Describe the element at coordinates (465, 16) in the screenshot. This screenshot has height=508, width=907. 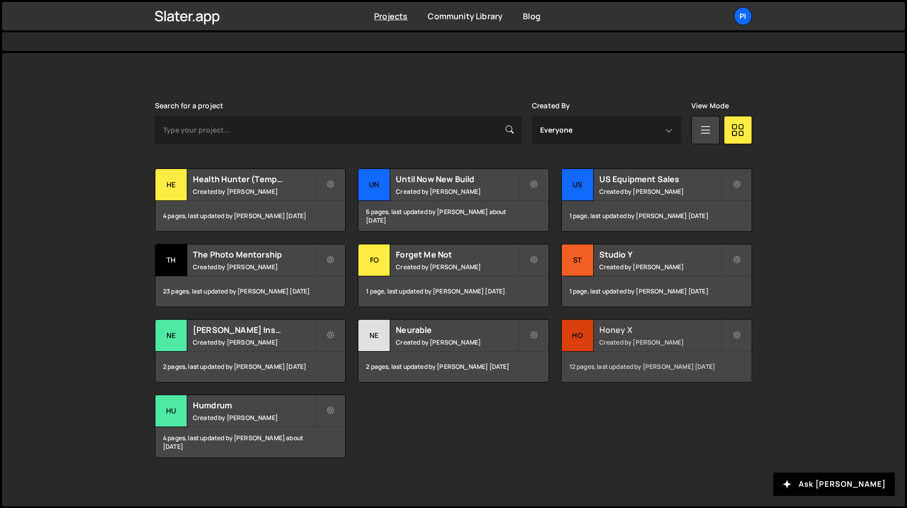
I see `a: Community Library` at that location.